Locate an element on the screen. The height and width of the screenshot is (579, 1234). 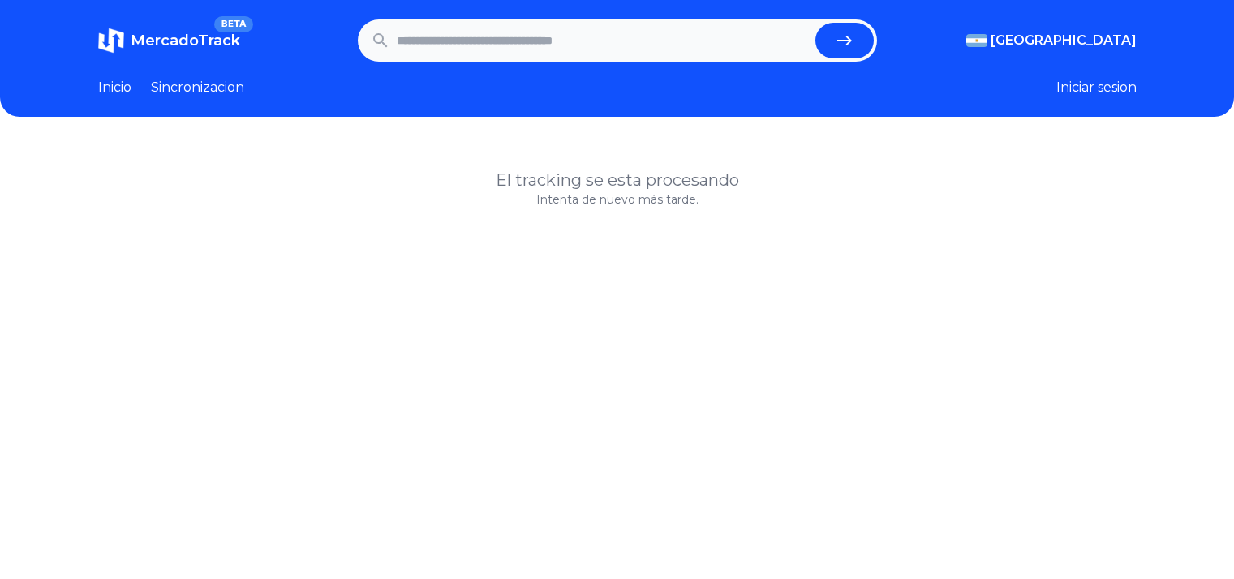
a: Inicio is located at coordinates (114, 88).